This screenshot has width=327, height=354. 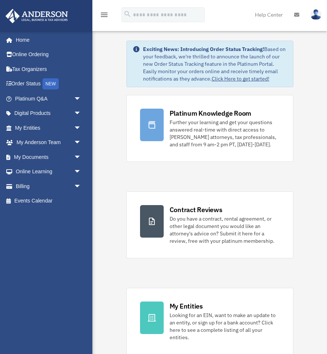 I want to click on a: Home, so click(x=47, y=40).